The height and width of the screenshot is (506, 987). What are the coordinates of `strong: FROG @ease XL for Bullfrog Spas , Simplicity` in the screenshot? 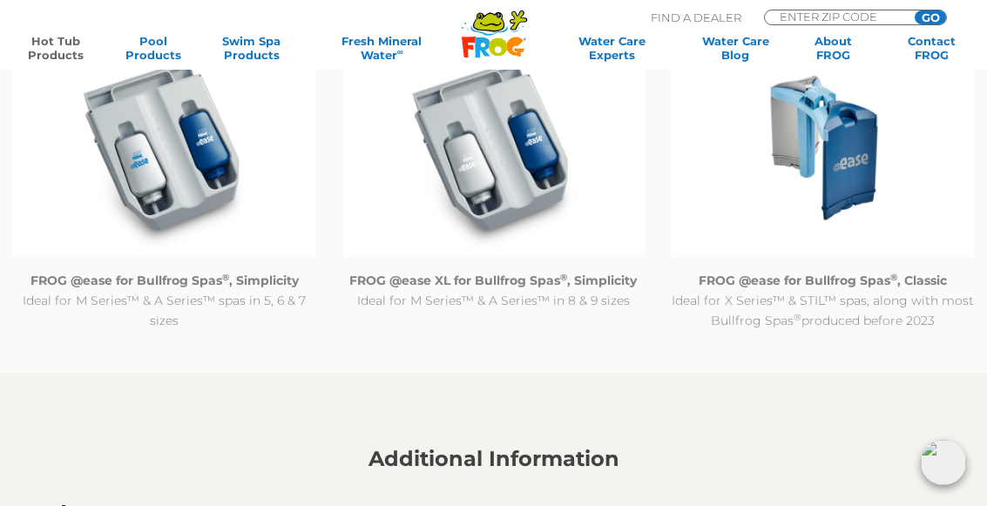 It's located at (493, 280).